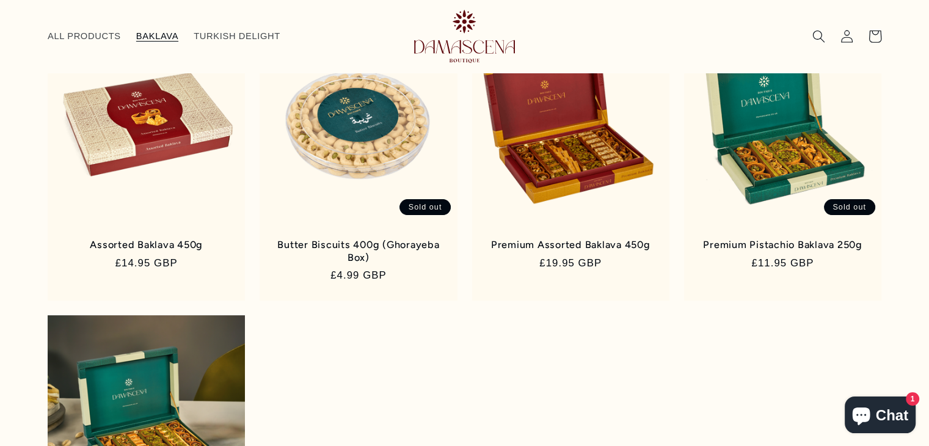  What do you see at coordinates (358, 251) in the screenshot?
I see `a: Butter Biscuits 400g (Ghorayeba Box)` at bounding box center [358, 251].